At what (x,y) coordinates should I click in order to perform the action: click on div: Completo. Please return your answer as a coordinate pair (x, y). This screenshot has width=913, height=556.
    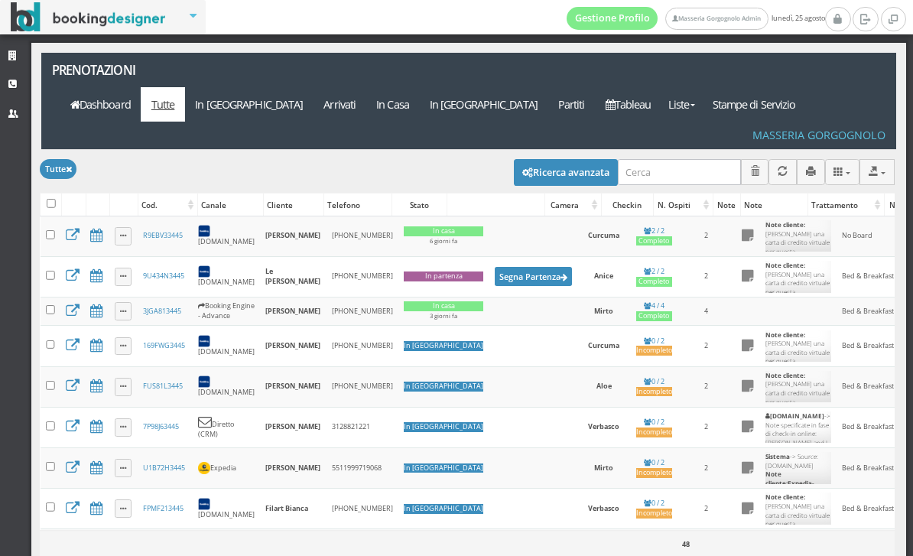
    Looking at the image, I should click on (654, 241).